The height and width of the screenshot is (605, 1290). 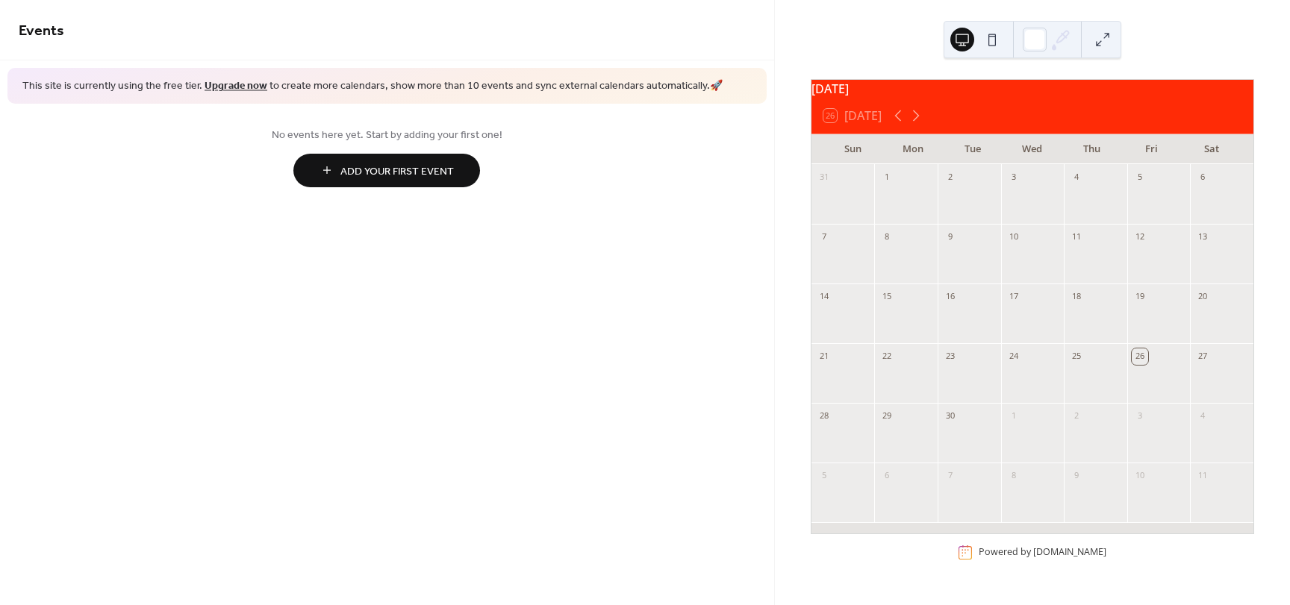 What do you see at coordinates (1140, 297) in the screenshot?
I see `div: 19` at bounding box center [1140, 297].